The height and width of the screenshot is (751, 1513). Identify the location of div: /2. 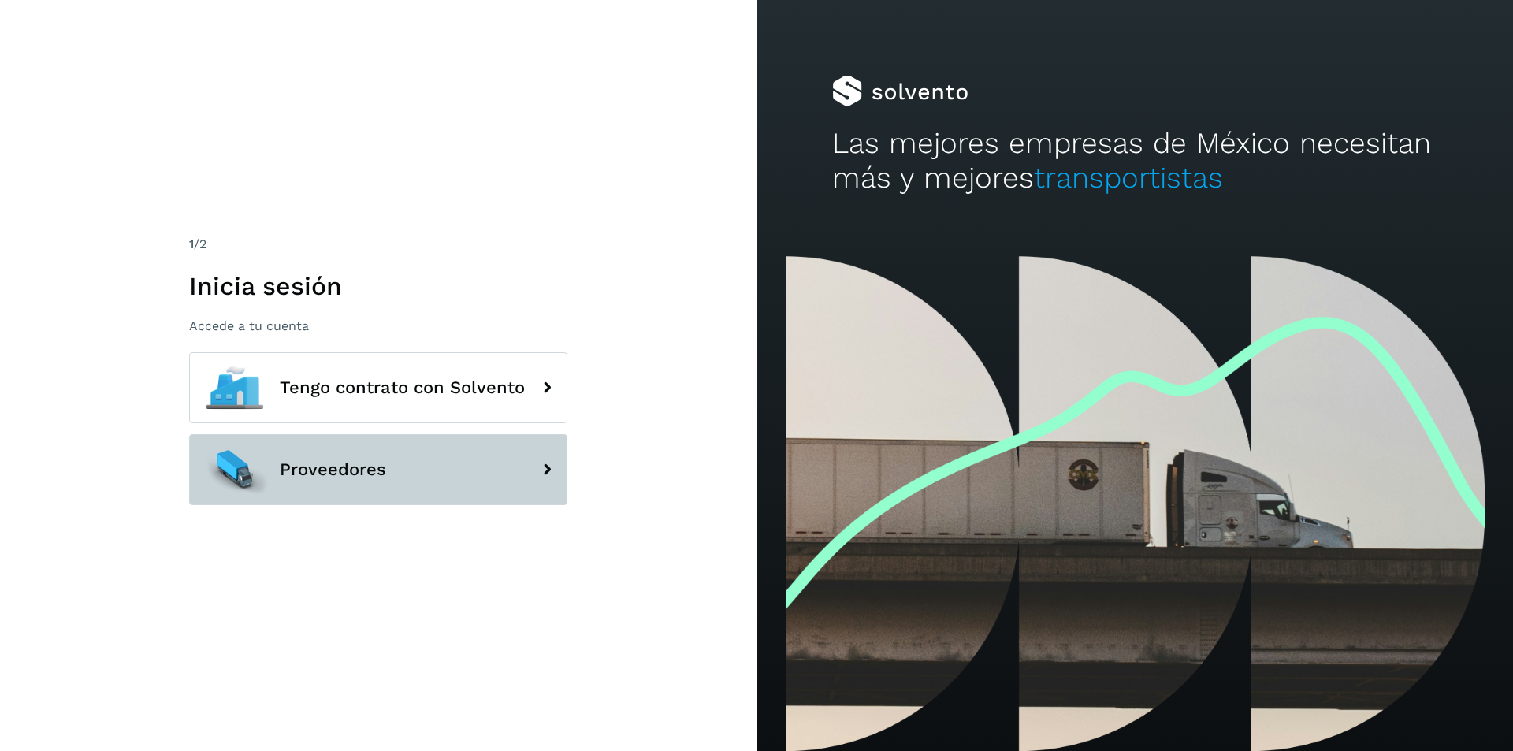
(378, 244).